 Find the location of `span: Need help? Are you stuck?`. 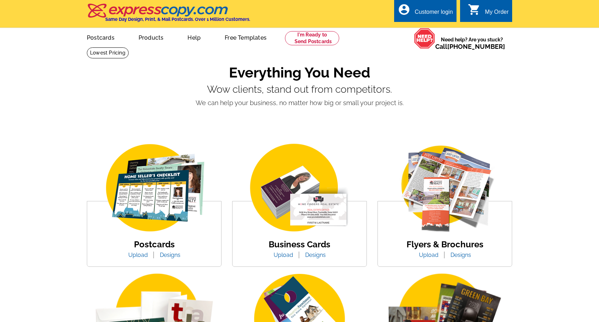

span: Need help? Are you stuck? is located at coordinates (472, 43).